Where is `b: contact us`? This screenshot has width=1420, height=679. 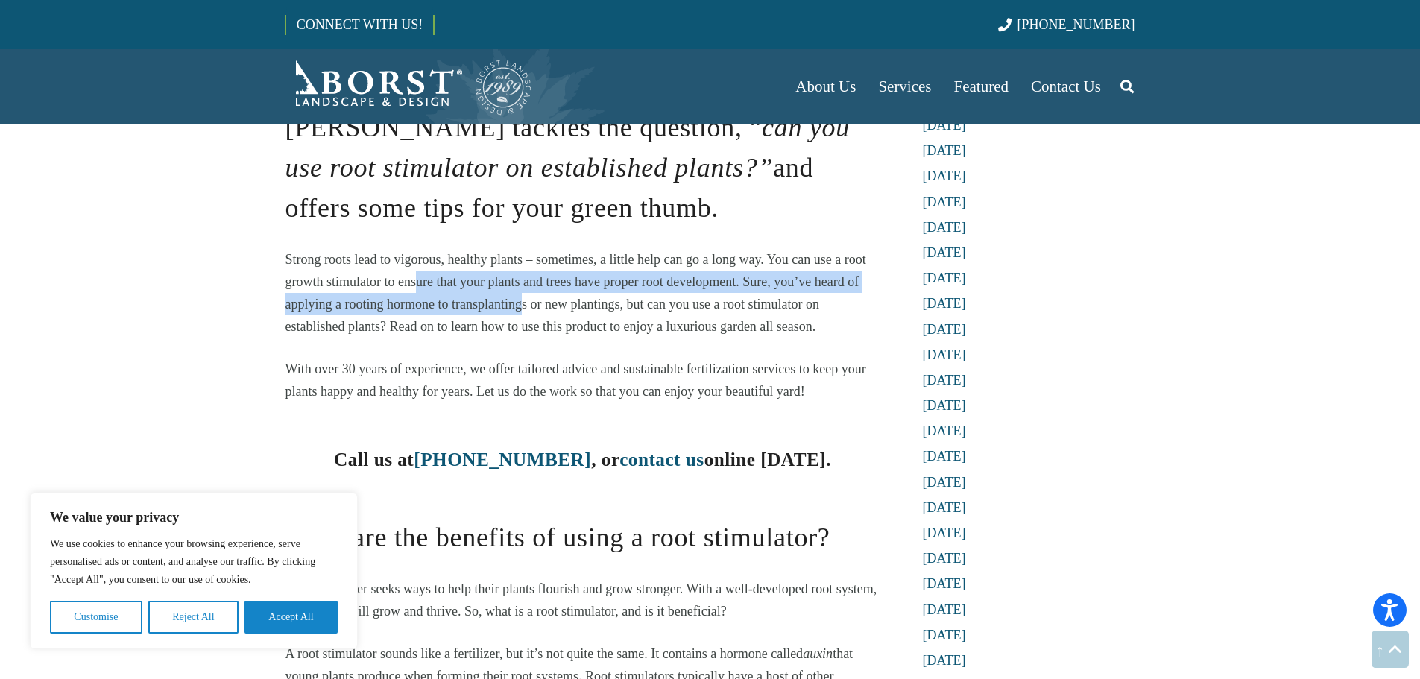 b: contact us is located at coordinates (661, 459).